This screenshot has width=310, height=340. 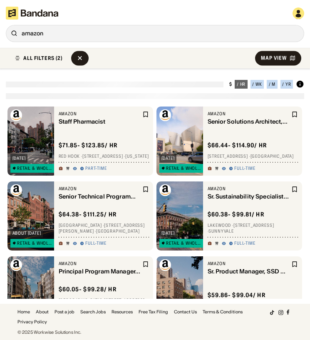 What do you see at coordinates (237, 145) in the screenshot?
I see `div: $ 66.44 - $114.90 / hr` at bounding box center [237, 145].